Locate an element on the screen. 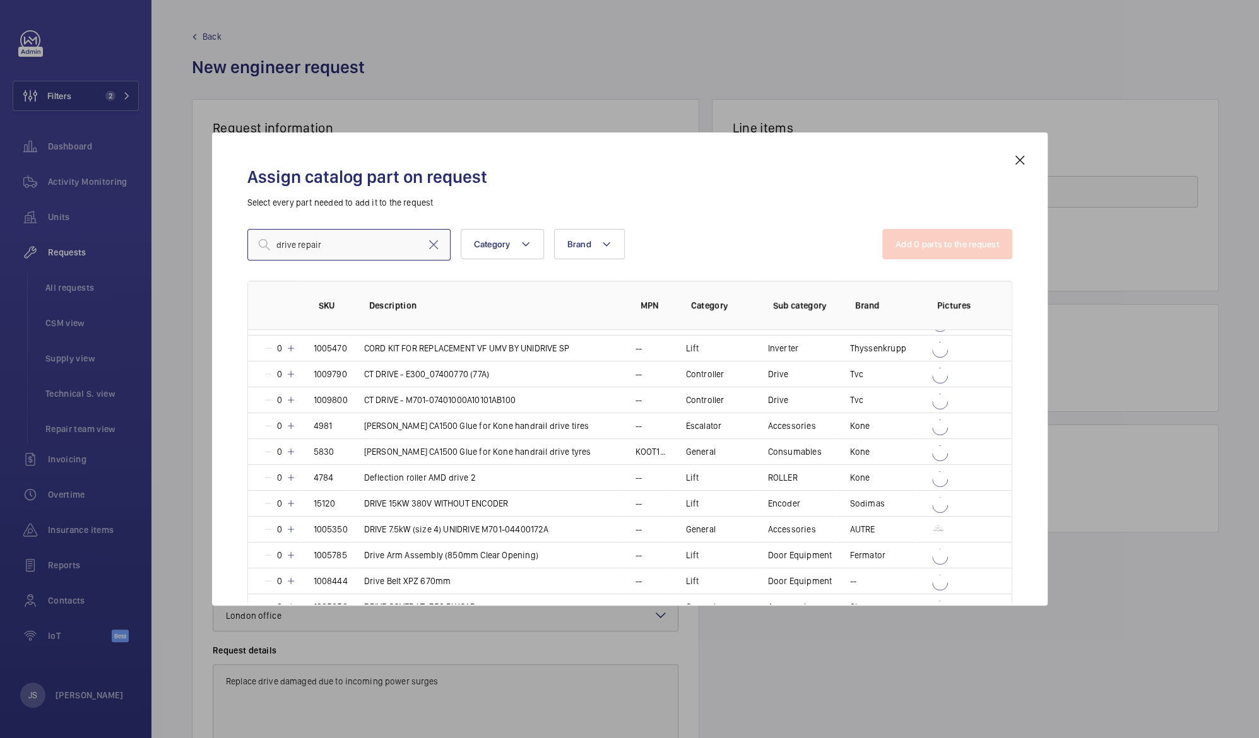 This screenshot has width=1259, height=738. p: Drive Belt XPZ 670mm is located at coordinates (408, 581).